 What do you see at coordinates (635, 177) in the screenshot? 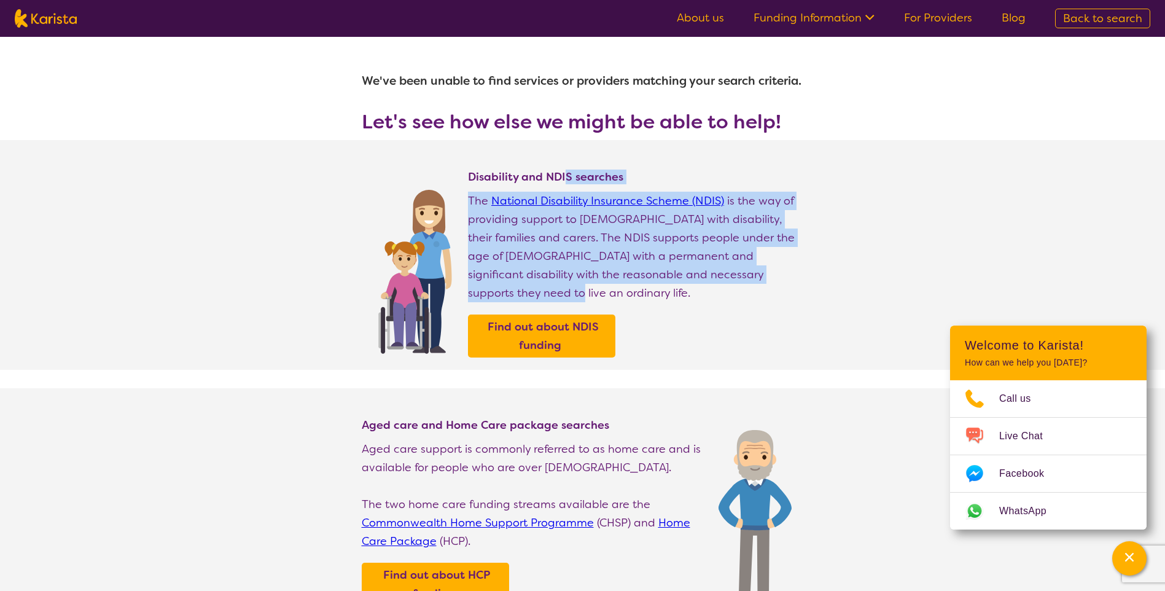
I see `h4: Disability and NDIS searches` at bounding box center [635, 177].